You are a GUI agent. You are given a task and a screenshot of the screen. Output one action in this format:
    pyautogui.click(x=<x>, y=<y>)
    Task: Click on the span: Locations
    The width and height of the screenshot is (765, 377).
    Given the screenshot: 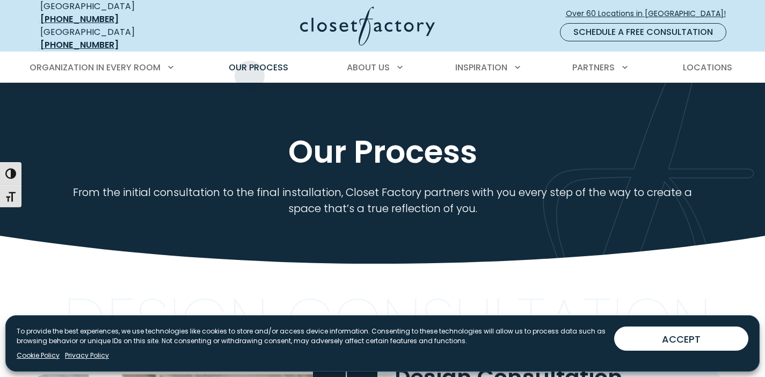 What is the action you would take?
    pyautogui.click(x=707, y=67)
    